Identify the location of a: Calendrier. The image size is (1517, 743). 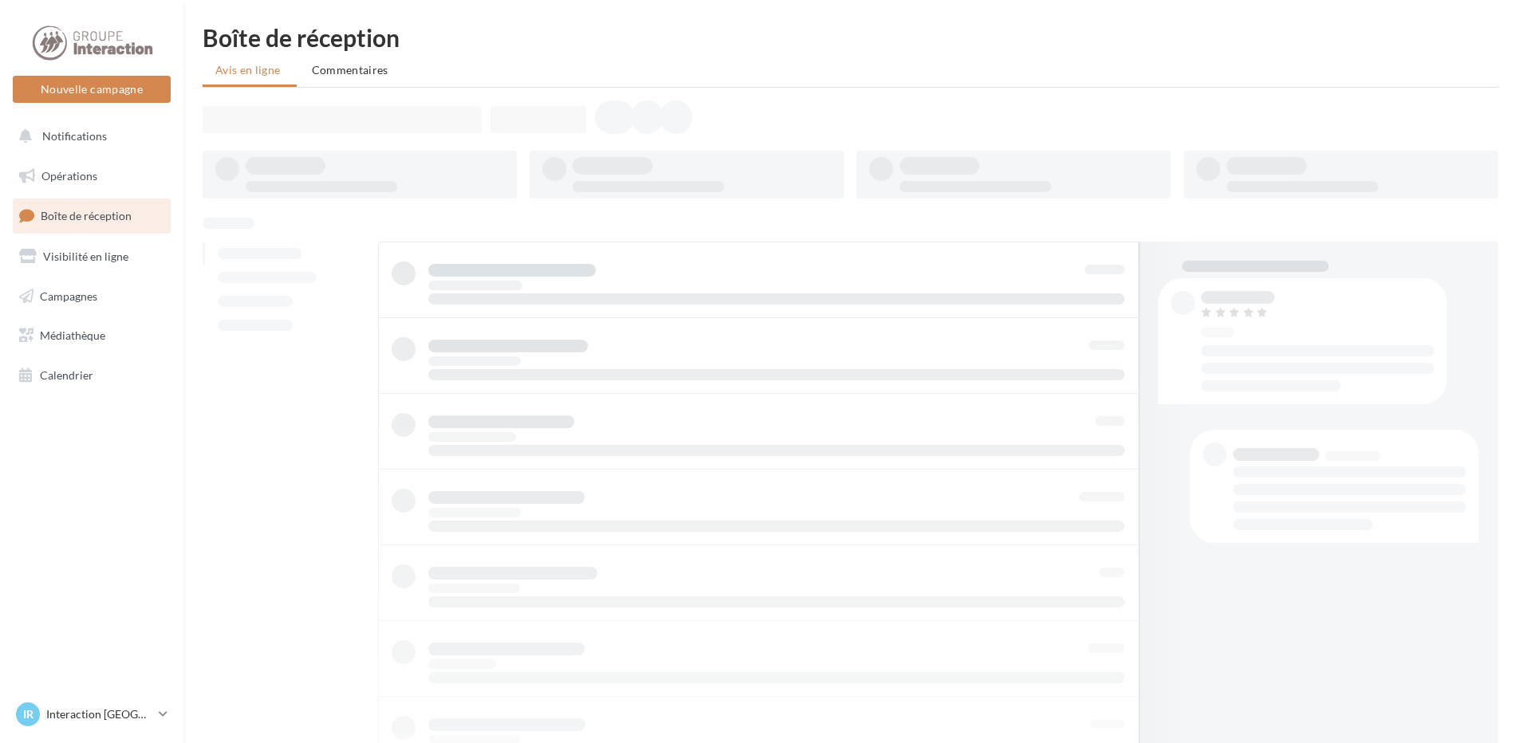
(92, 376).